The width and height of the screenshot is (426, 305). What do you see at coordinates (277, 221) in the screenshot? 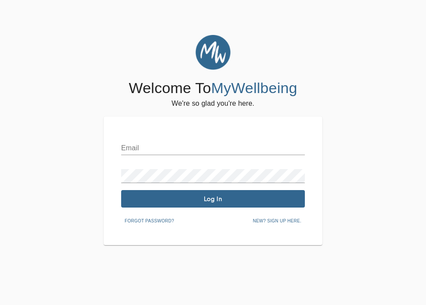
I see `button: New? Sign up here.` at bounding box center [277, 221].